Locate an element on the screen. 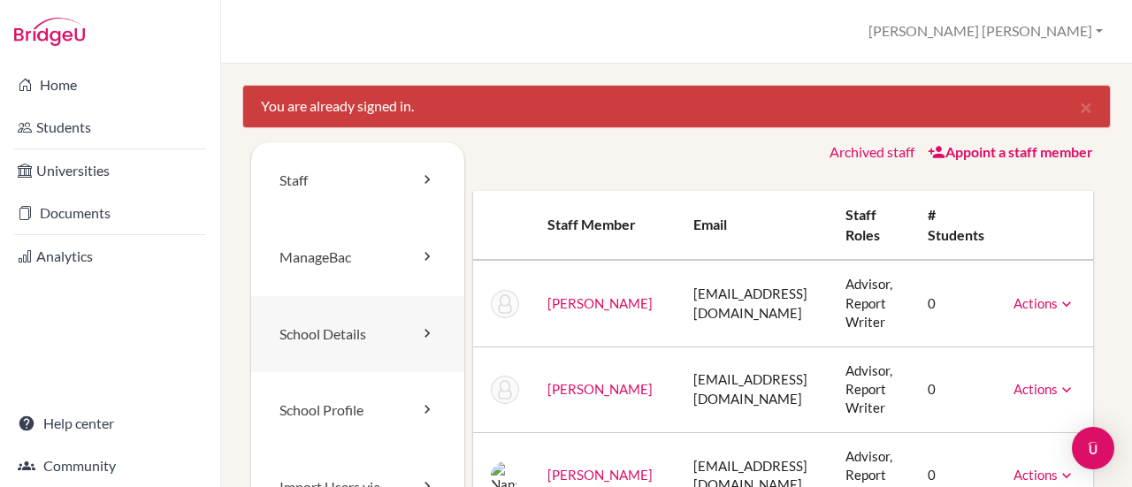 The image size is (1132, 487). img: Bridge-U is located at coordinates (50, 32).